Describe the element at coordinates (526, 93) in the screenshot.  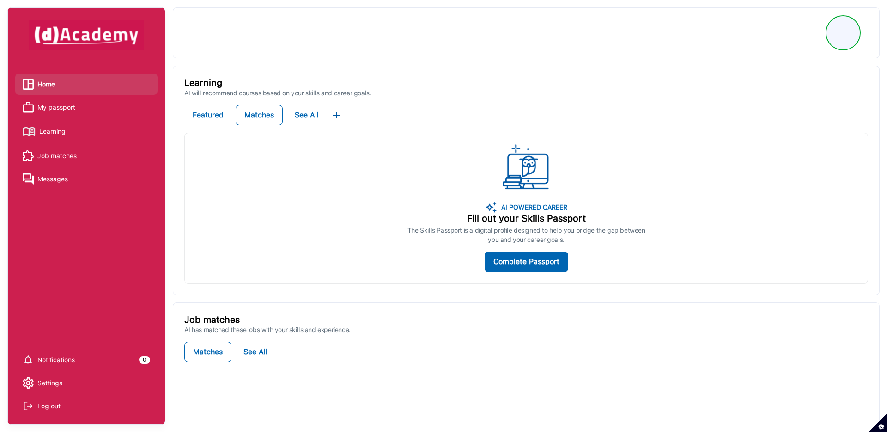
I see `p: AI will recommend courses based on your skills and career goals.` at that location.